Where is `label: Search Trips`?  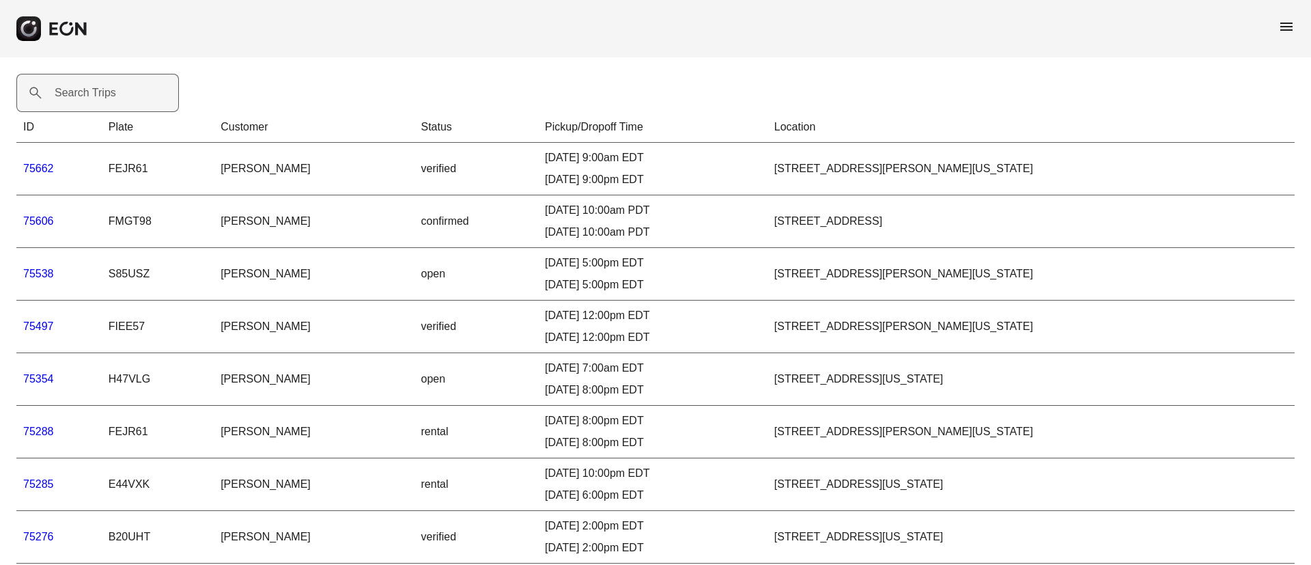 label: Search Trips is located at coordinates (85, 93).